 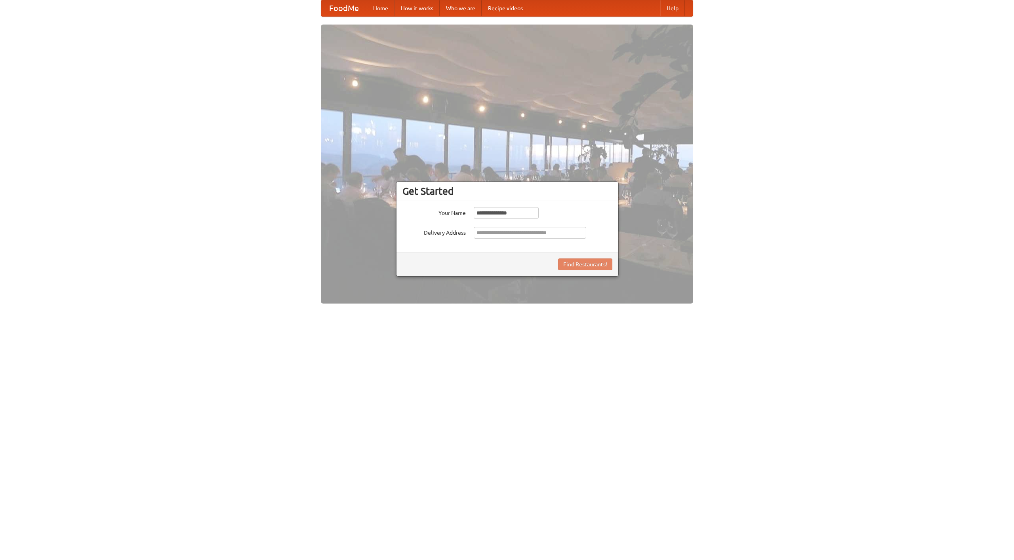 I want to click on label: Delivery Address, so click(x=434, y=232).